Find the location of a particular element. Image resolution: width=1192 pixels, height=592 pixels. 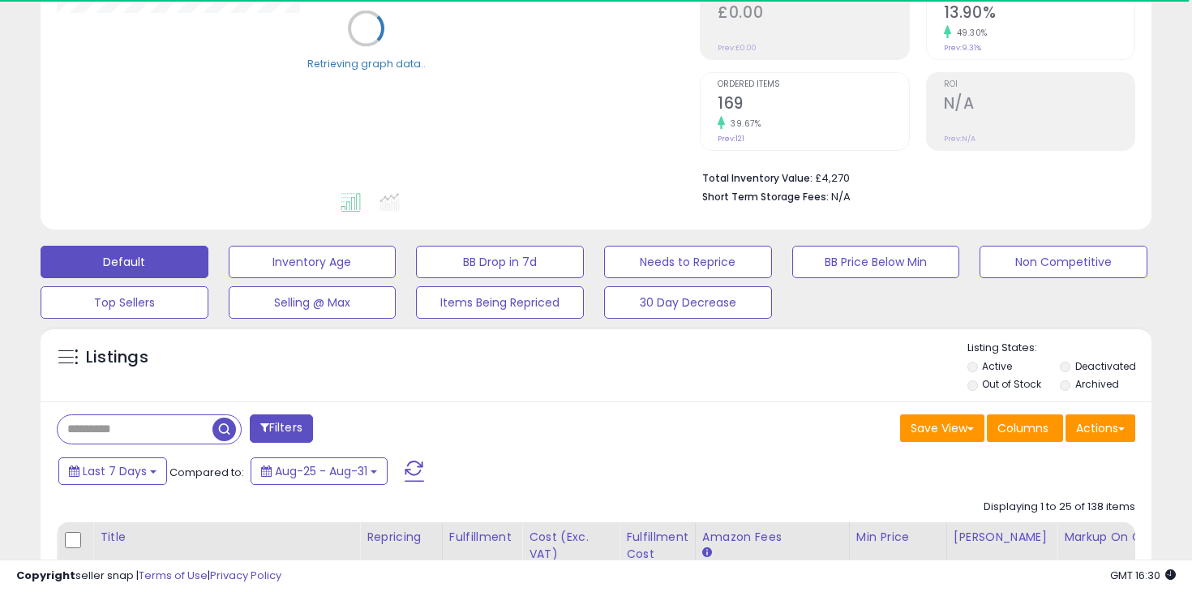

span: Aug-25 - Aug-31 is located at coordinates (321, 471).